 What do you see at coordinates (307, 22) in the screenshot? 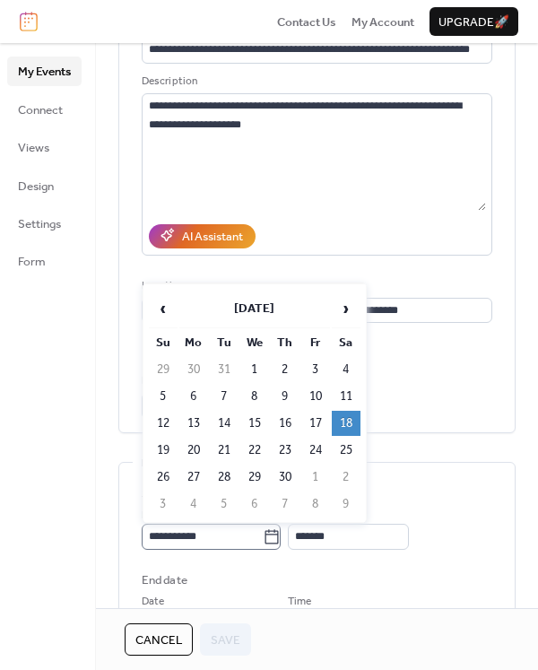
I see `span: Contact Us` at bounding box center [307, 22].